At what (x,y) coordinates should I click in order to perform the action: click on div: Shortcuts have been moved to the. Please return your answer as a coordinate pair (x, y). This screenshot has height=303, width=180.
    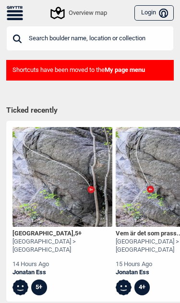
    Looking at the image, I should click on (90, 70).